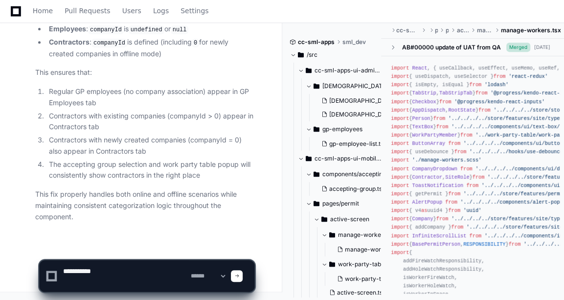 The width and height of the screenshot is (564, 300). I want to click on span: AppDispatch, so click(428, 110).